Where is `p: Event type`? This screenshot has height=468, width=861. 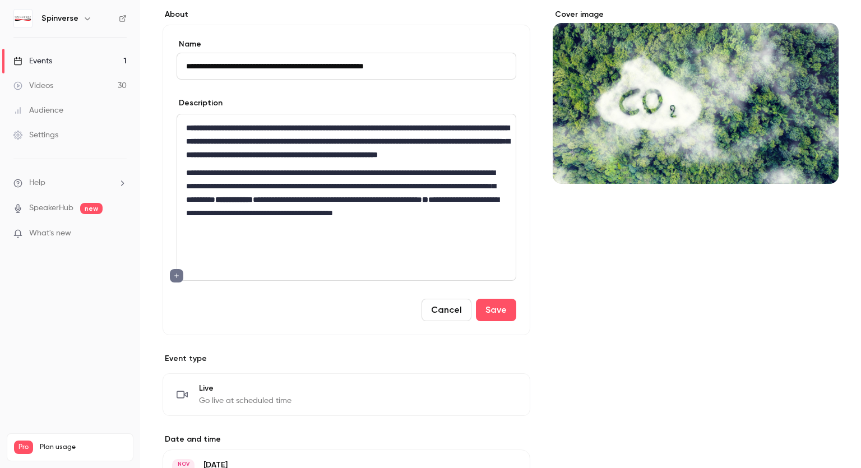
p: Event type is located at coordinates (346, 359).